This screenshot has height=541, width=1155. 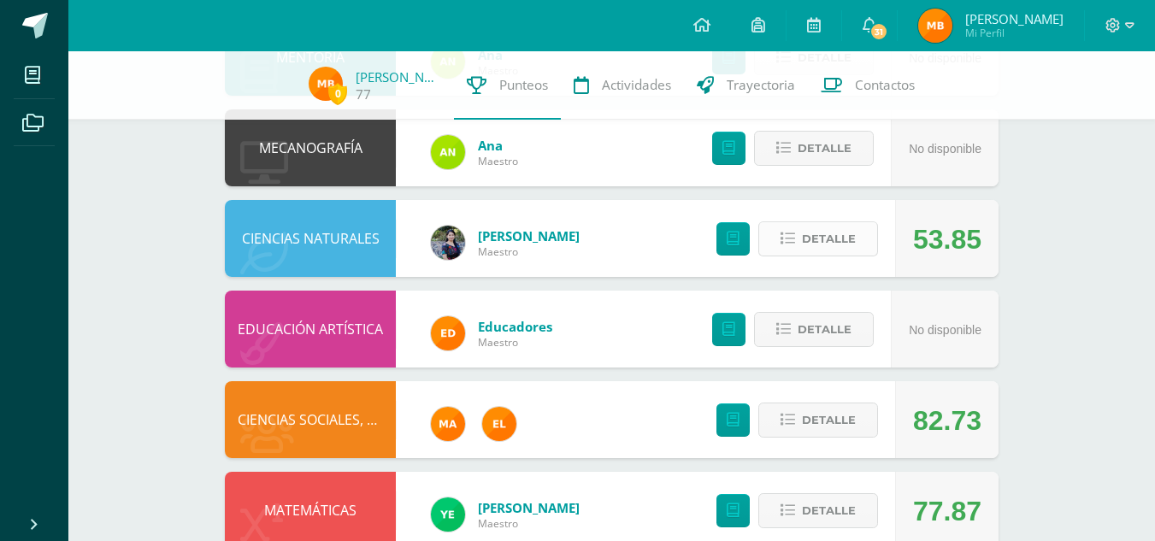 What do you see at coordinates (746, 86) in the screenshot?
I see `a: Trayectoria` at bounding box center [746, 86].